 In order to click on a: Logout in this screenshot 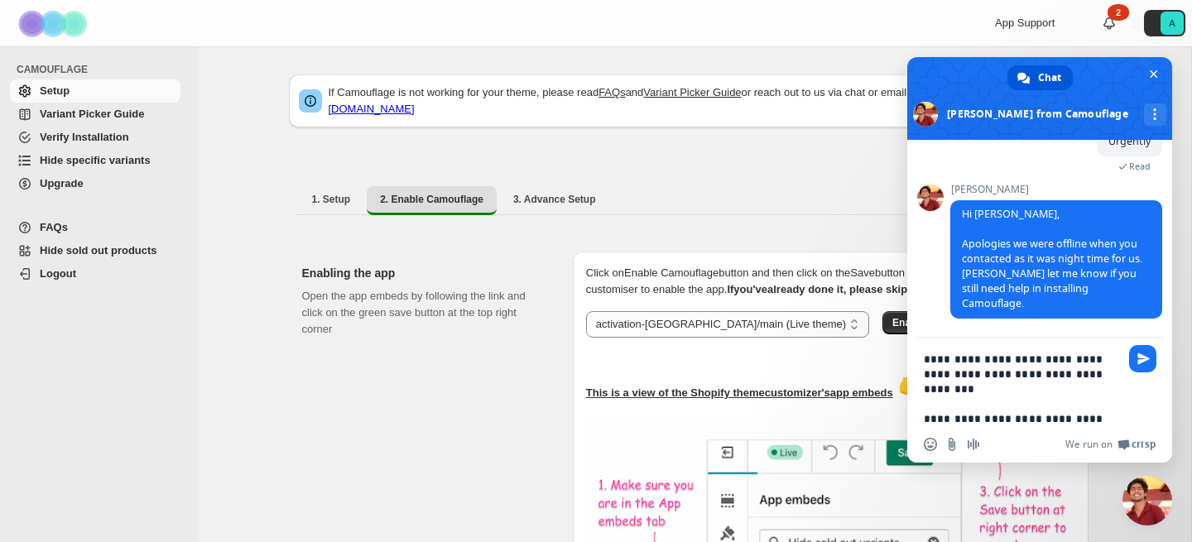, I will do `click(95, 274)`.